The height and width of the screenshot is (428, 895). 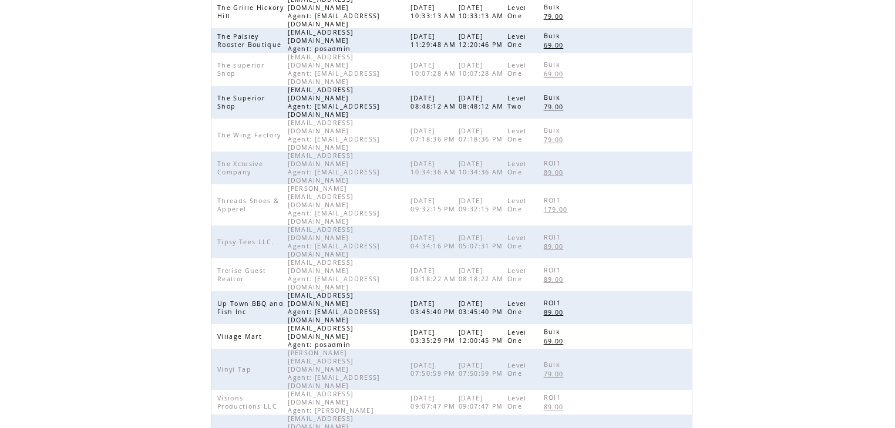 I want to click on span: Threads Shoes & Apperel, so click(x=248, y=205).